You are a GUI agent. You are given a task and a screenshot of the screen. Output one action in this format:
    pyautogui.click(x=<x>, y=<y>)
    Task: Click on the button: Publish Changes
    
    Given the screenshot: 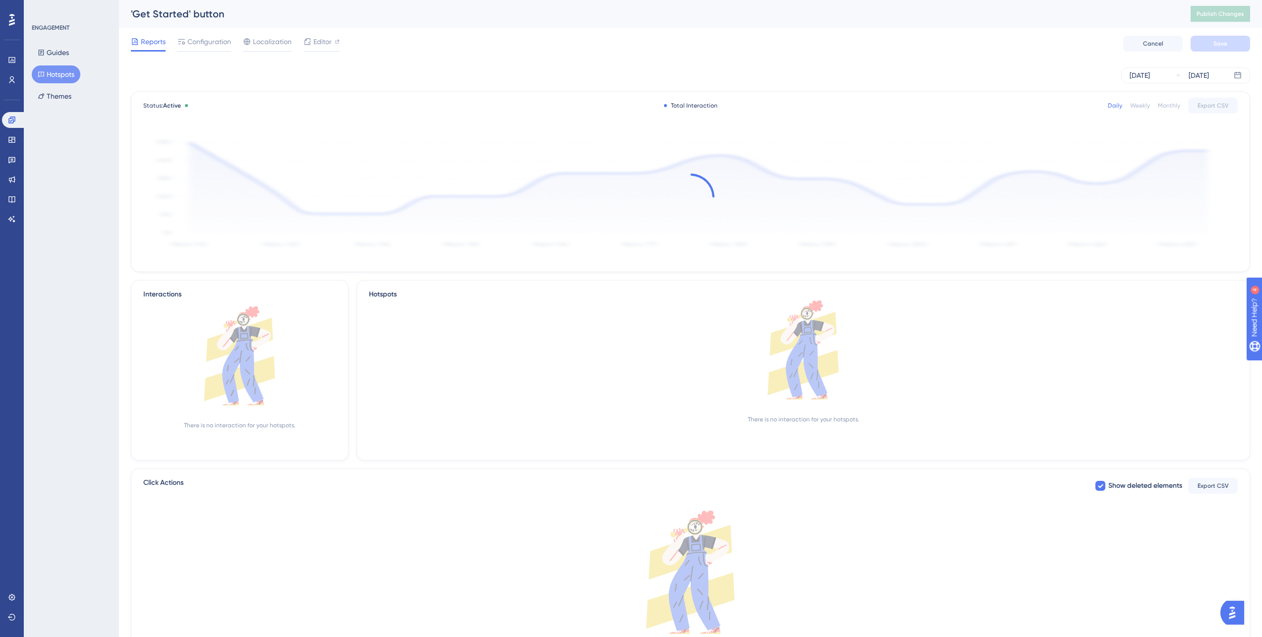 What is the action you would take?
    pyautogui.click(x=1221, y=14)
    